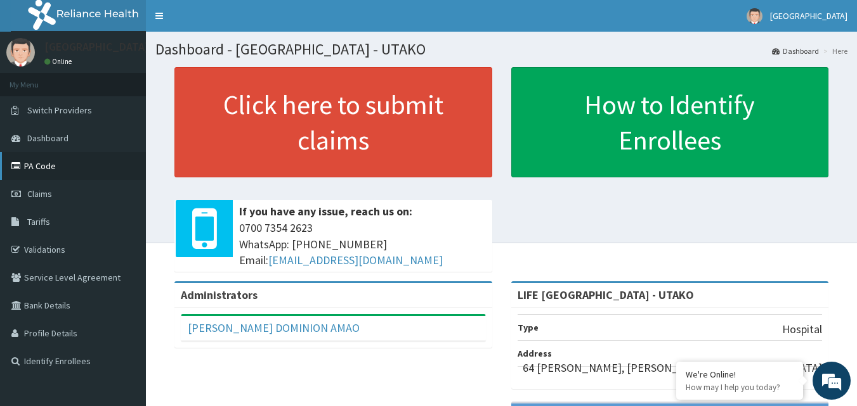 This screenshot has height=406, width=857. I want to click on b: Address, so click(534, 354).